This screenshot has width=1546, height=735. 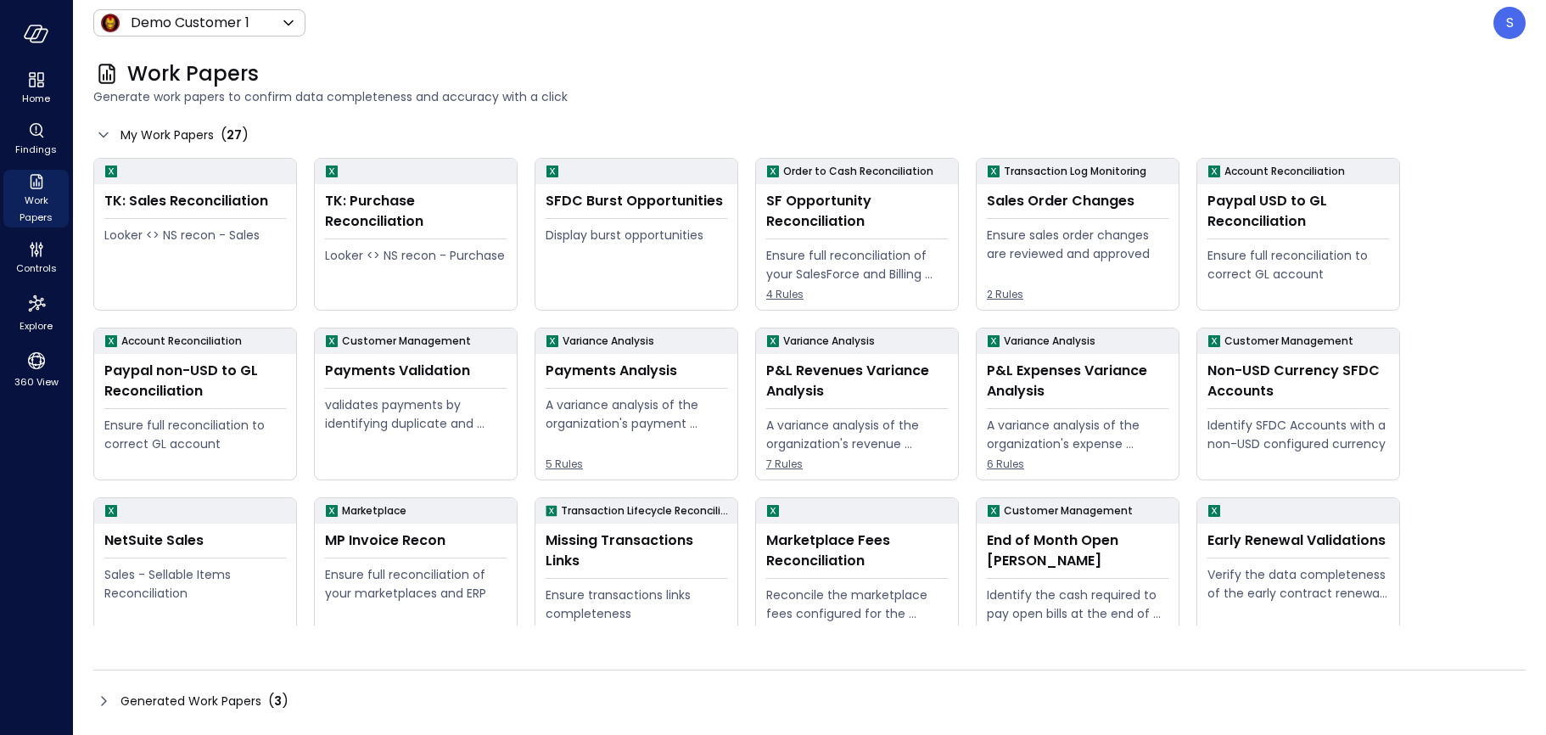 I want to click on span: Home, so click(x=36, y=98).